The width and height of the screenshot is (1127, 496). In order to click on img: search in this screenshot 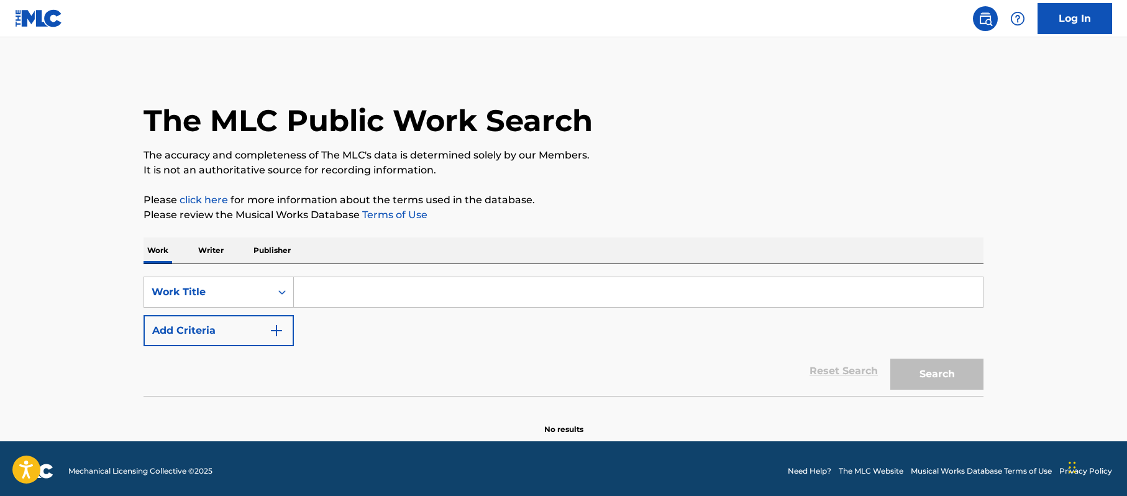, I will do `click(986, 19)`.